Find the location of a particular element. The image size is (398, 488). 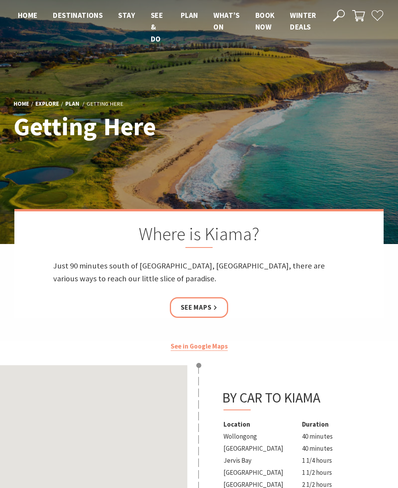

th: Location is located at coordinates (262, 424).